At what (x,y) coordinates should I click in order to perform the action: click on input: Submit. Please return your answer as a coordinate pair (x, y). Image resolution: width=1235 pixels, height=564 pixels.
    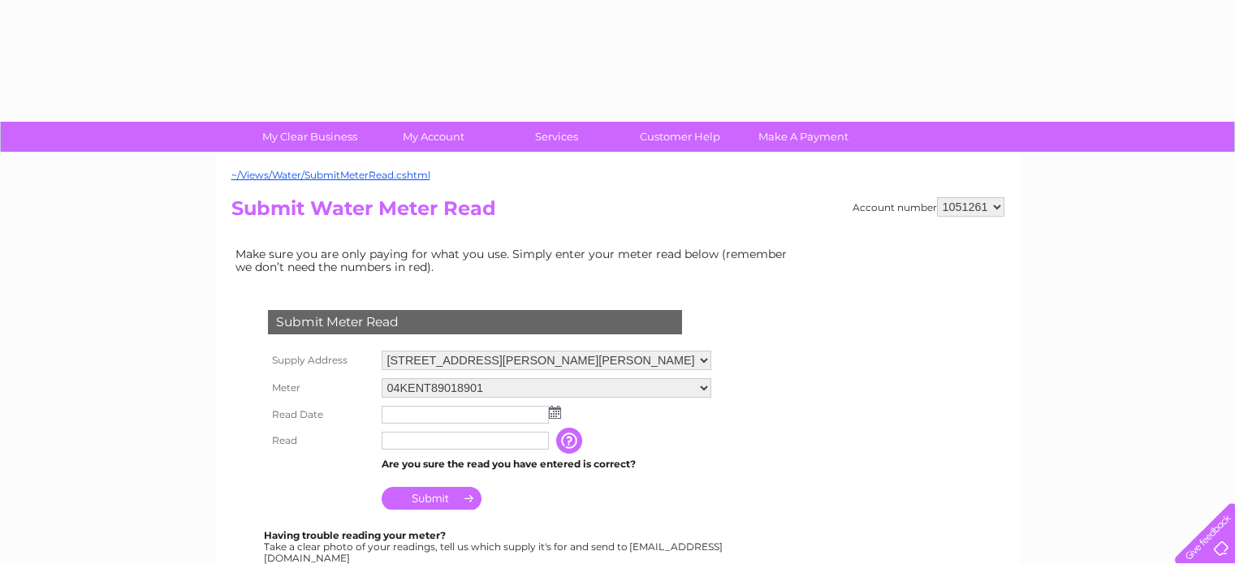
    Looking at the image, I should click on (431, 499).